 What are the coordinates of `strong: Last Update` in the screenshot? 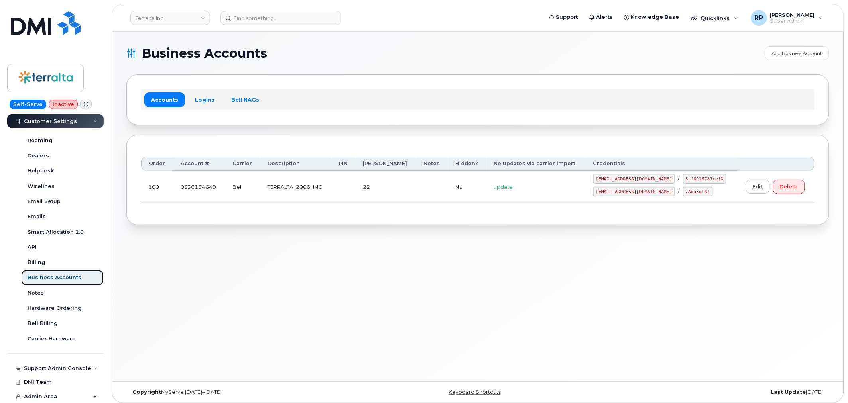 It's located at (788, 392).